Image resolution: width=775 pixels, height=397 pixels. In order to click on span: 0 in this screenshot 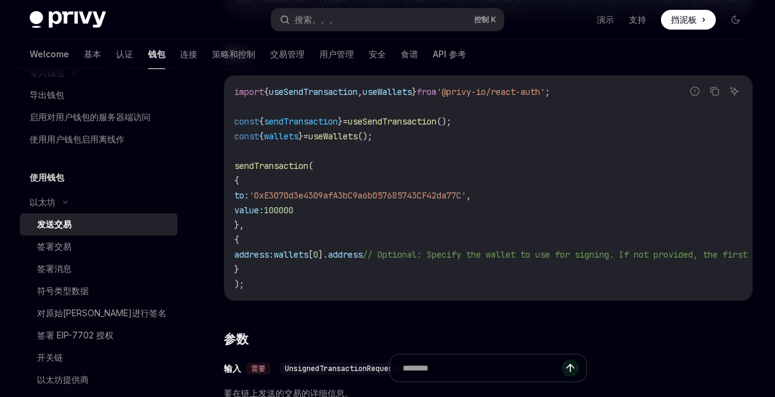, I will do `click(316, 255)`.